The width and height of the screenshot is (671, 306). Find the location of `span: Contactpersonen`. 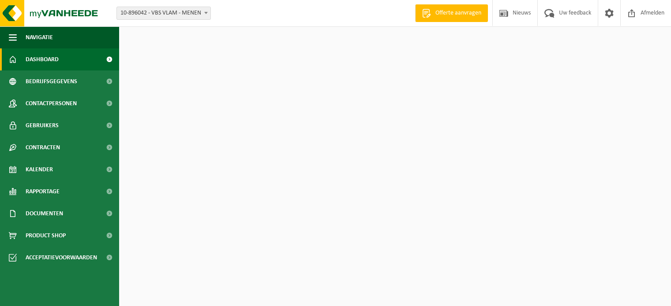

span: Contactpersonen is located at coordinates (51, 104).